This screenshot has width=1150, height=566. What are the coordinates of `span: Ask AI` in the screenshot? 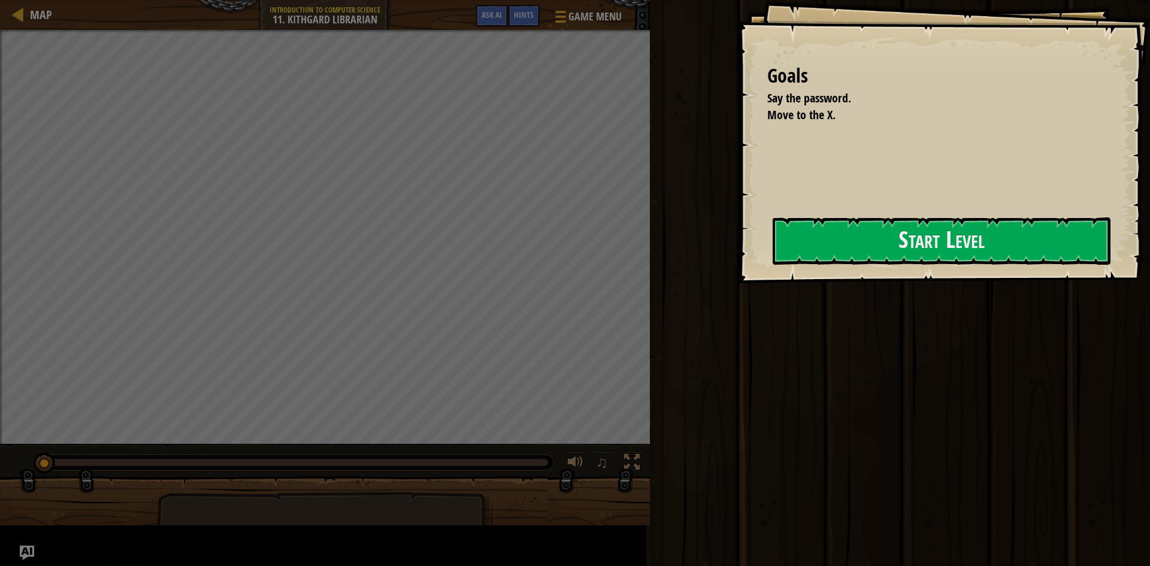 It's located at (492, 14).